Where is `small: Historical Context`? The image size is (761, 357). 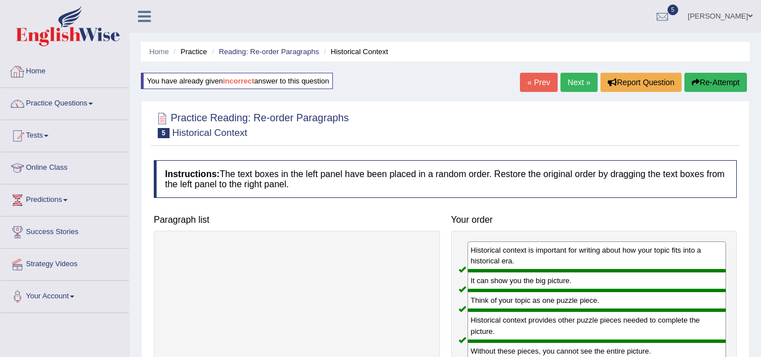 small: Historical Context is located at coordinates (210, 132).